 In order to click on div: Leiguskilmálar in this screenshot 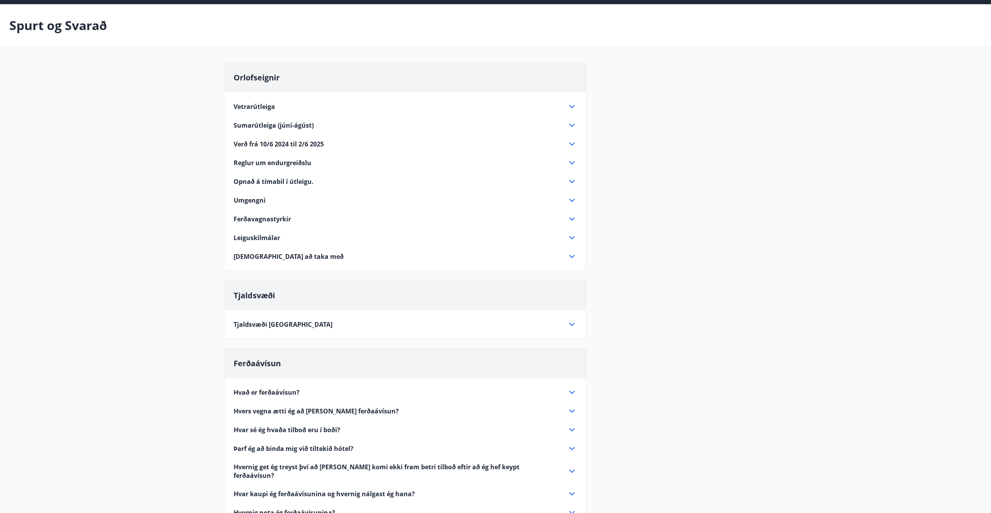, I will do `click(405, 238)`.